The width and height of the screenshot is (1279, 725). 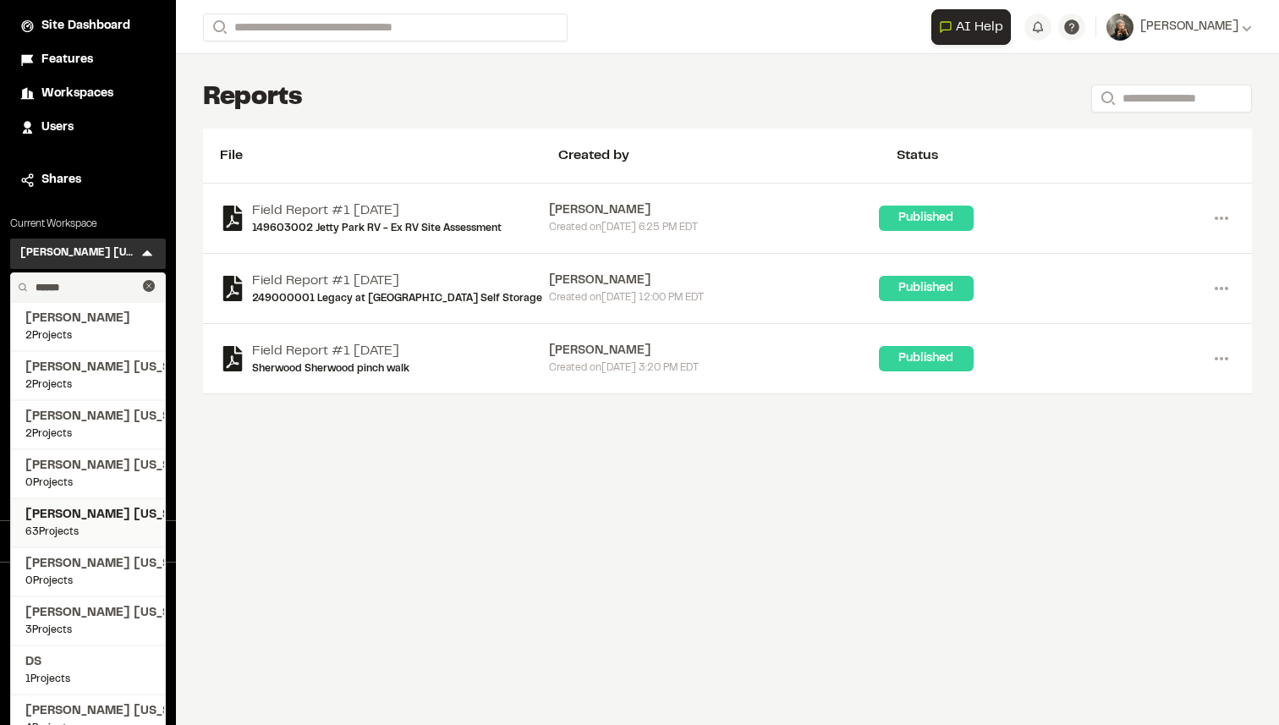 I want to click on p: Current Workspace, so click(x=88, y=224).